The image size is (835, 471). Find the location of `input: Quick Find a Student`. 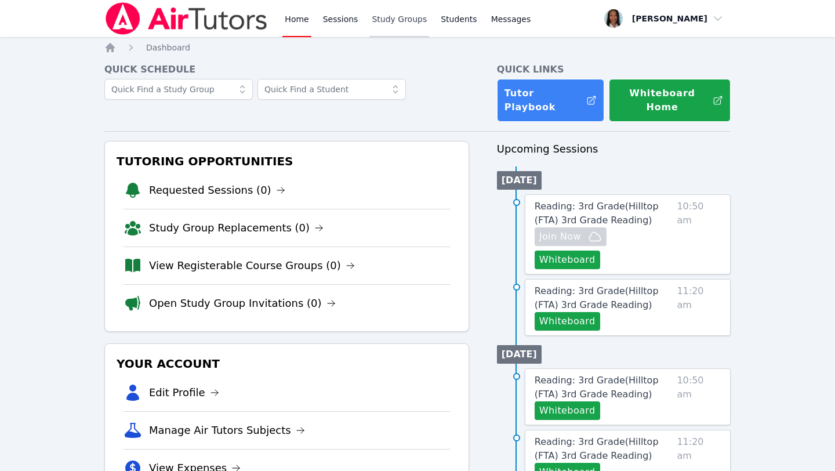

input: Quick Find a Student is located at coordinates (332, 89).